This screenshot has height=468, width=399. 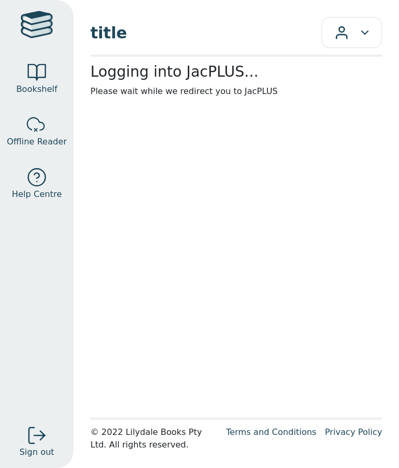 What do you see at coordinates (353, 432) in the screenshot?
I see `a: Privacy Policy` at bounding box center [353, 432].